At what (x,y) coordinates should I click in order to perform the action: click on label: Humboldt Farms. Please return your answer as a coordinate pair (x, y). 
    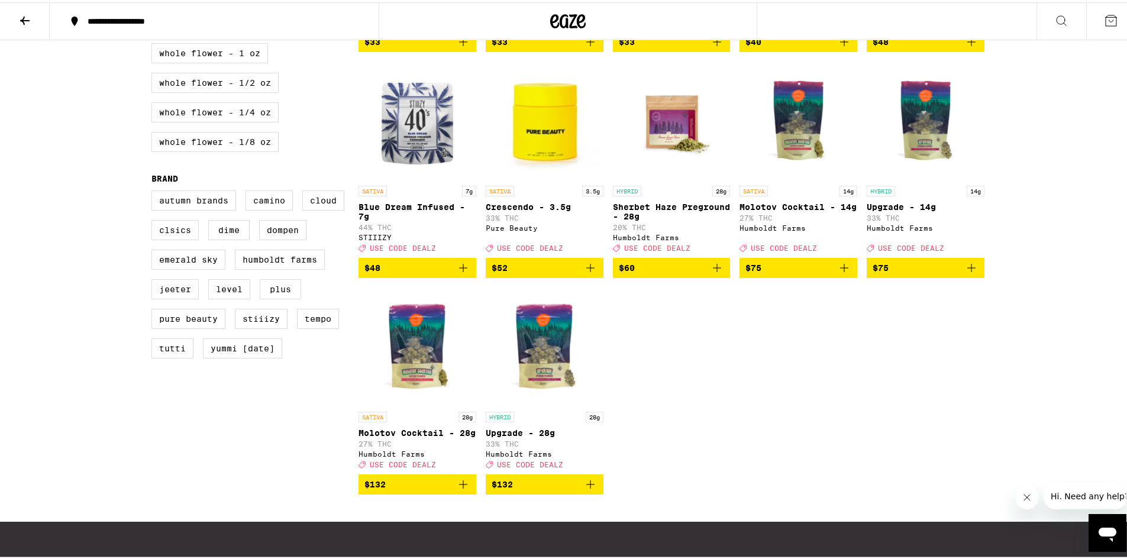
    Looking at the image, I should click on (280, 257).